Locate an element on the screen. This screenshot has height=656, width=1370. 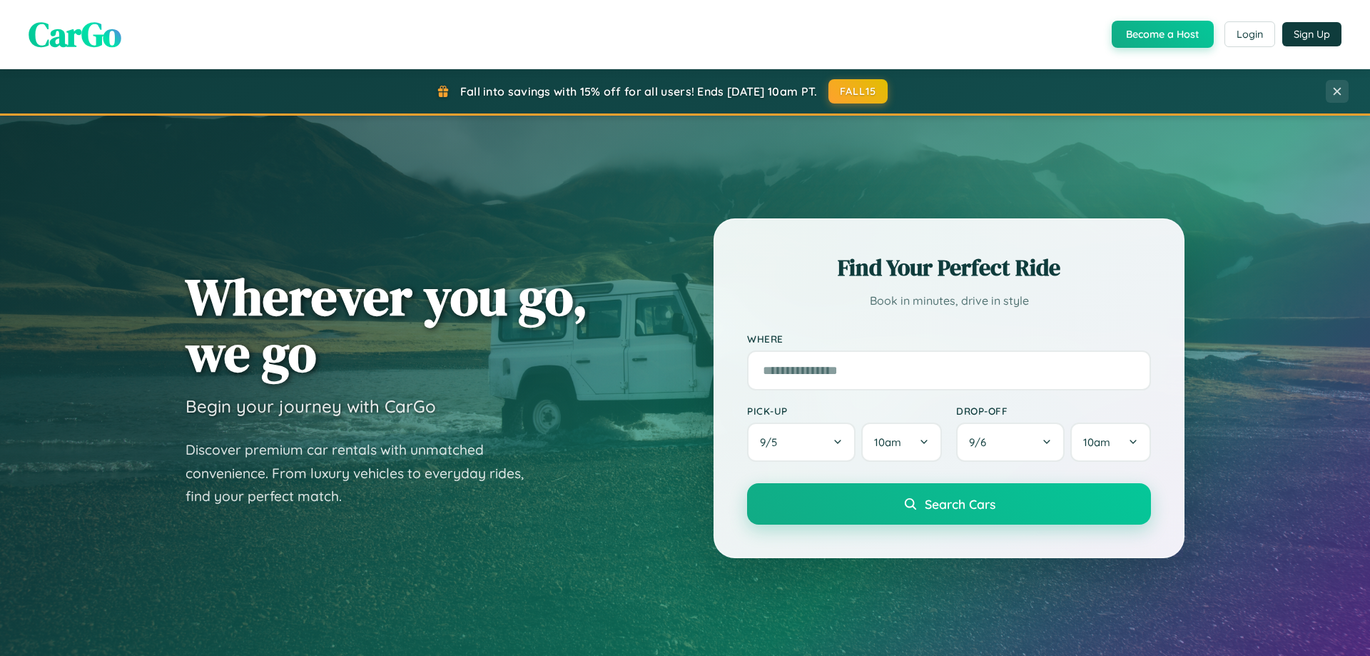
h3: Begin your journey with CarGo is located at coordinates (310, 406).